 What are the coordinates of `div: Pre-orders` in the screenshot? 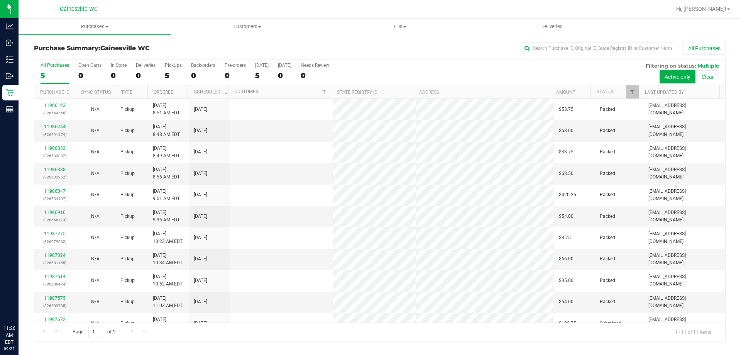 It's located at (235, 65).